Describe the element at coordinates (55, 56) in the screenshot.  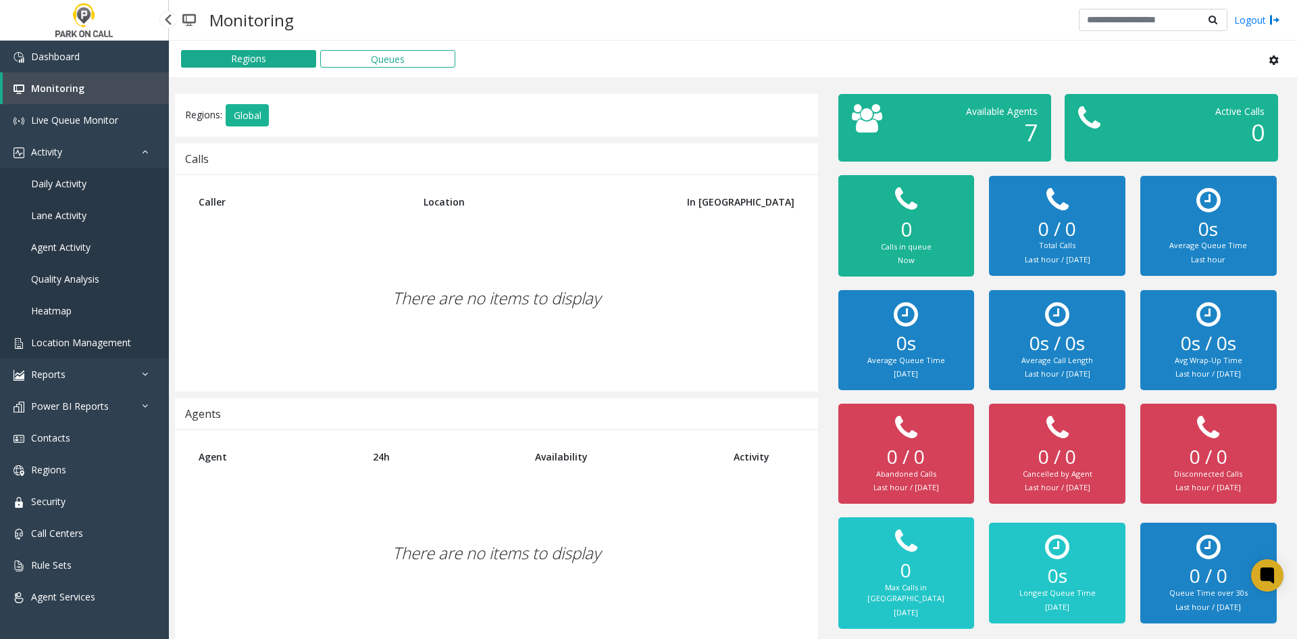
I see `span: Dashboard` at that location.